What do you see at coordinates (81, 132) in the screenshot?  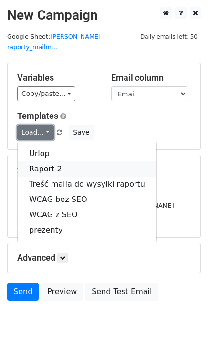 I see `button: Save` at bounding box center [81, 132].